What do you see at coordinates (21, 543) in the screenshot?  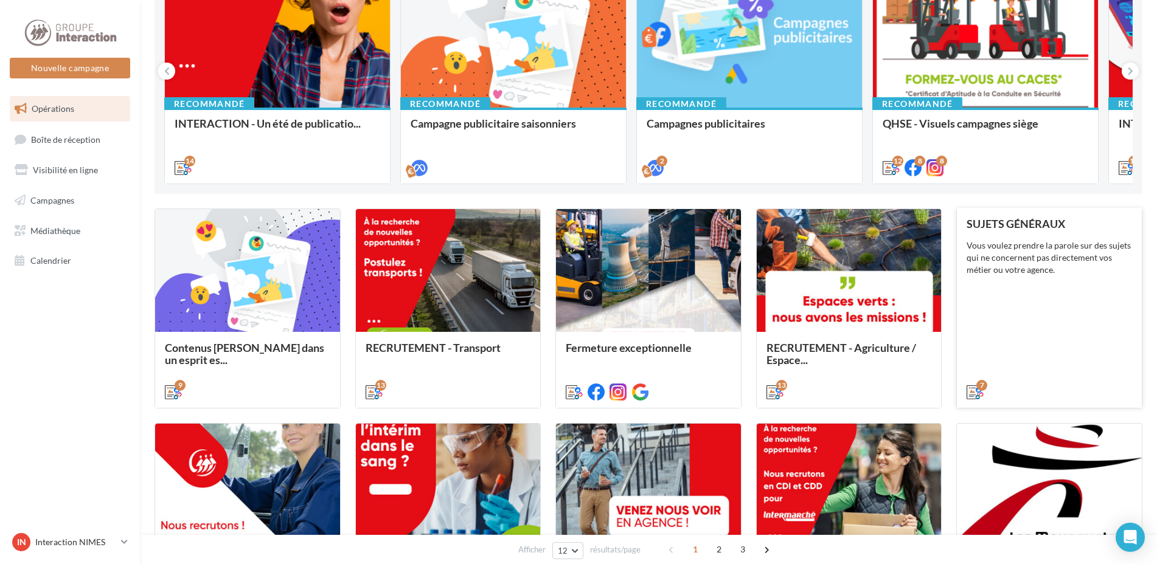 I see `span: IN` at bounding box center [21, 543].